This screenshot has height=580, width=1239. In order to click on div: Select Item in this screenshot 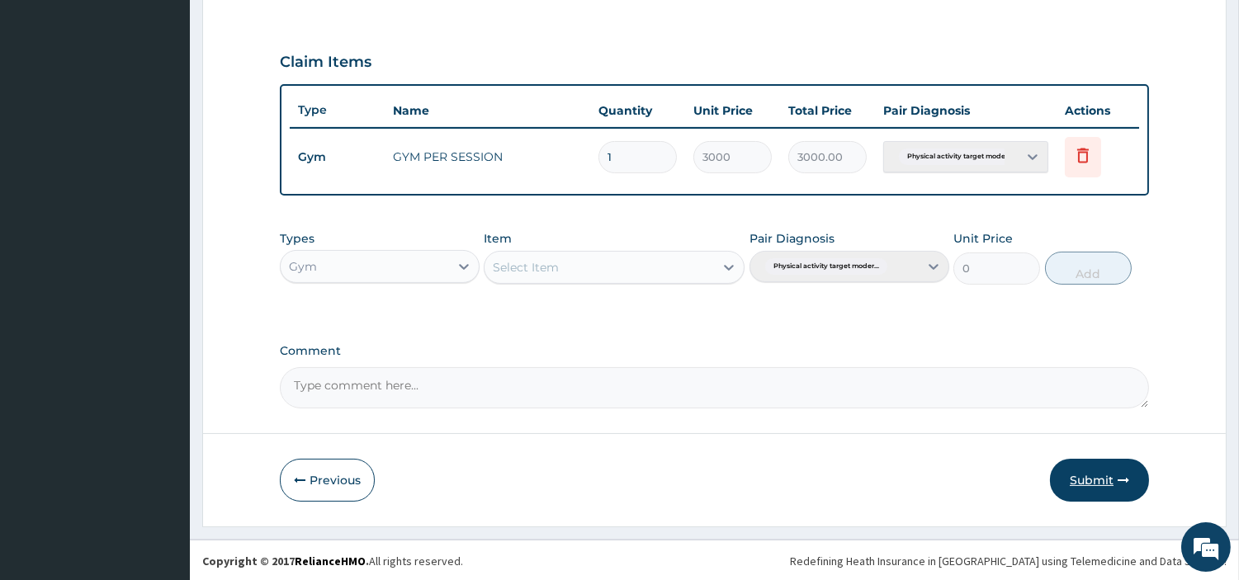, I will do `click(526, 267)`.